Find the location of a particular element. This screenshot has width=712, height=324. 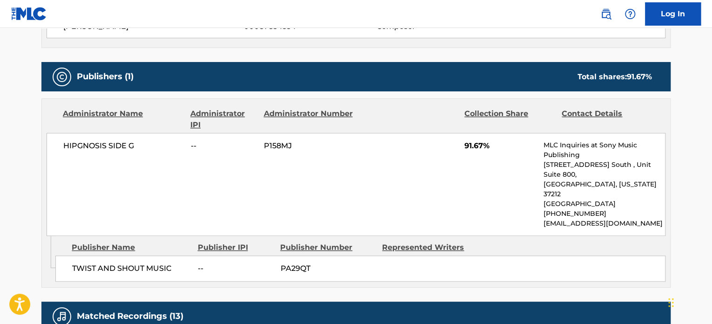

a: Log In is located at coordinates (673, 14).